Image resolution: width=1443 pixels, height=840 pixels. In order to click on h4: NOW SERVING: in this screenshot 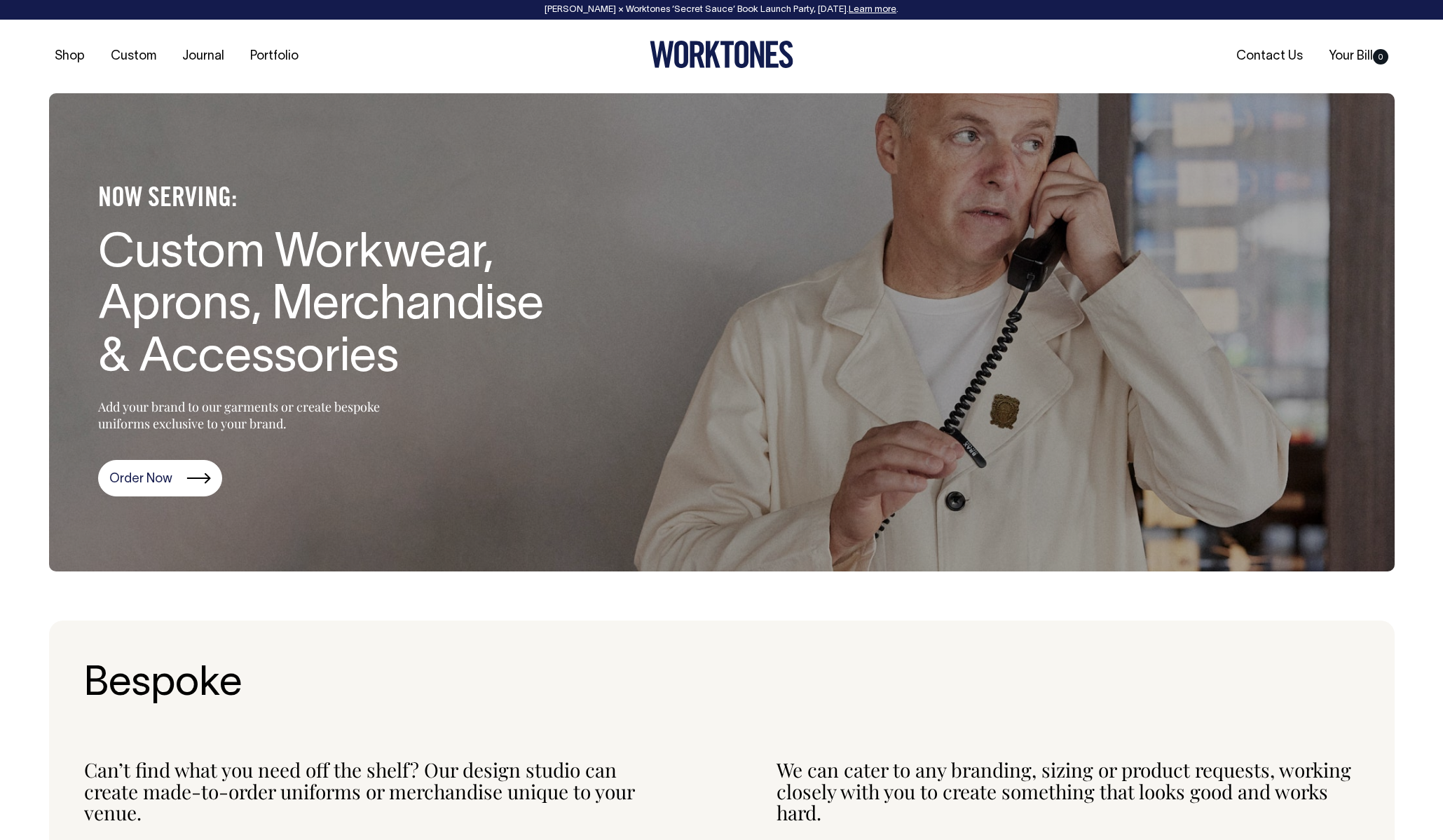, I will do `click(326, 198)`.